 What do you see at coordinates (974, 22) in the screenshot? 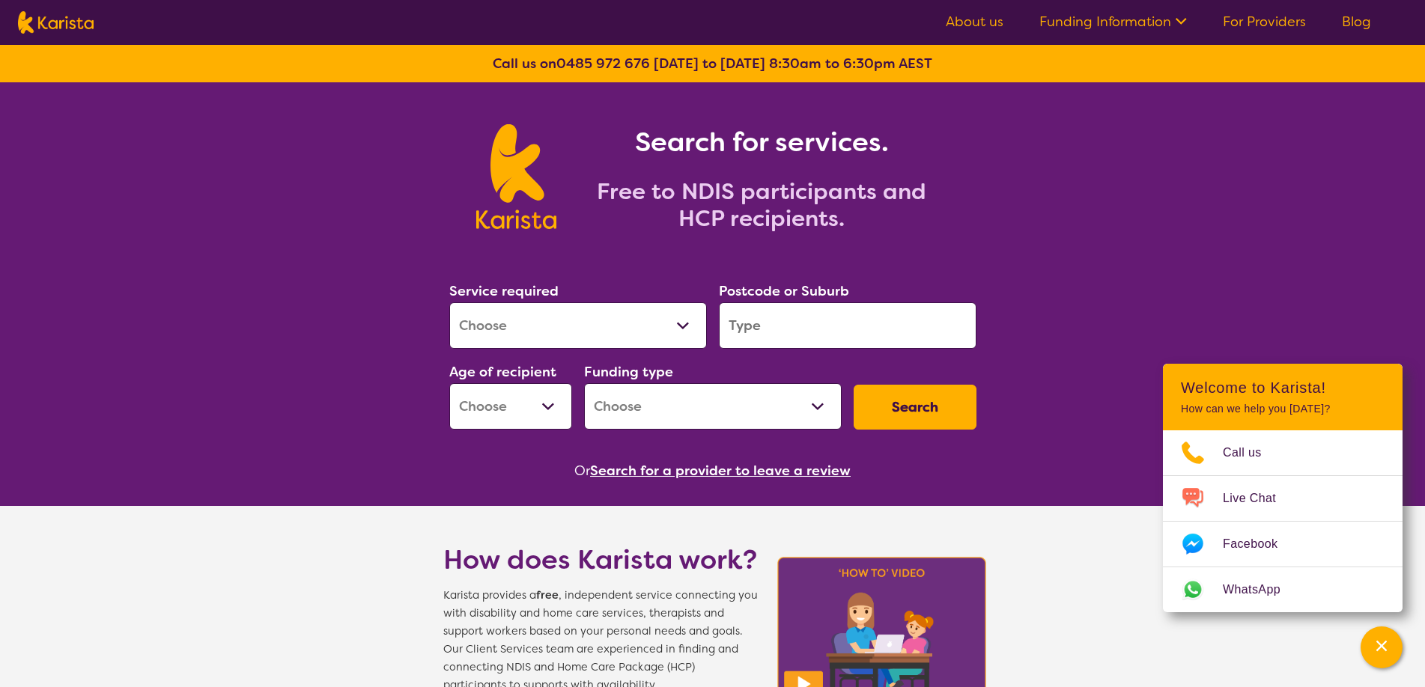
I see `a: About us` at bounding box center [974, 22].